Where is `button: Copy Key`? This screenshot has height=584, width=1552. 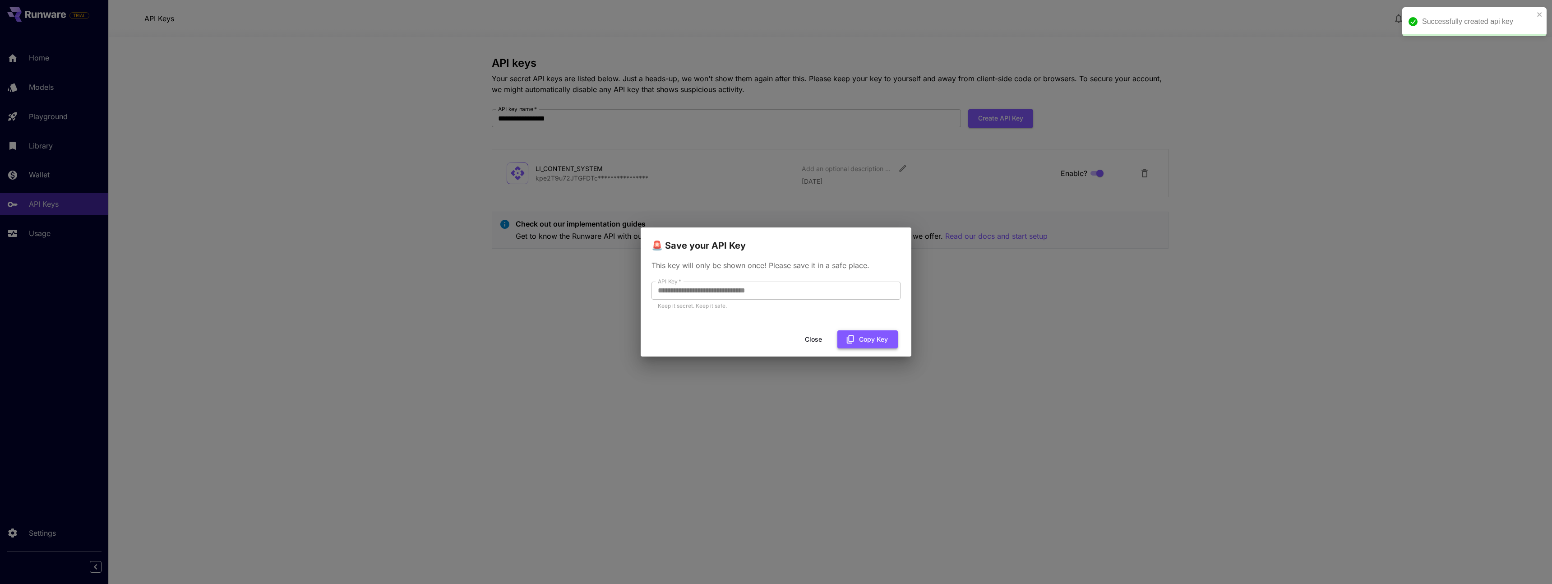 button: Copy Key is located at coordinates (868, 339).